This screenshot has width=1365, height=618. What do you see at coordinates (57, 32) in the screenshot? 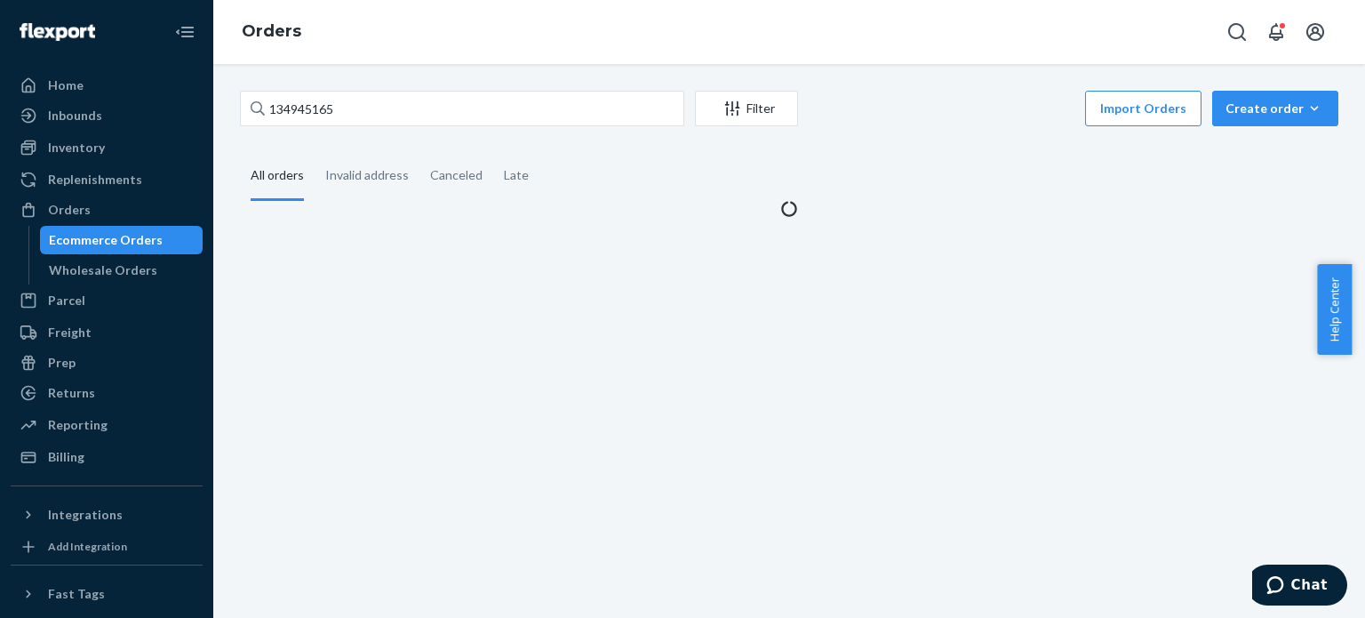
I see `img: Flexport logo` at bounding box center [57, 32].